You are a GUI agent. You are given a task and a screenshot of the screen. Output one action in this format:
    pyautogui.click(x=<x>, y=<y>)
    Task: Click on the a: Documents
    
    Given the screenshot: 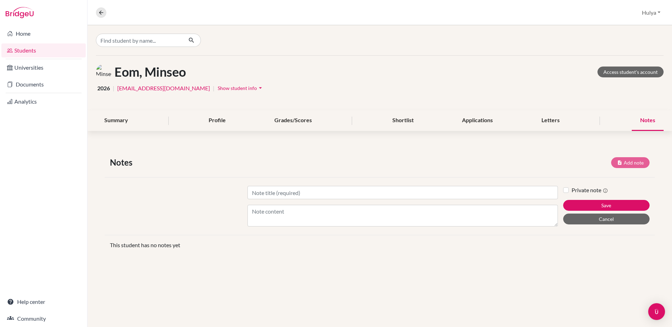 What is the action you would take?
    pyautogui.click(x=43, y=84)
    